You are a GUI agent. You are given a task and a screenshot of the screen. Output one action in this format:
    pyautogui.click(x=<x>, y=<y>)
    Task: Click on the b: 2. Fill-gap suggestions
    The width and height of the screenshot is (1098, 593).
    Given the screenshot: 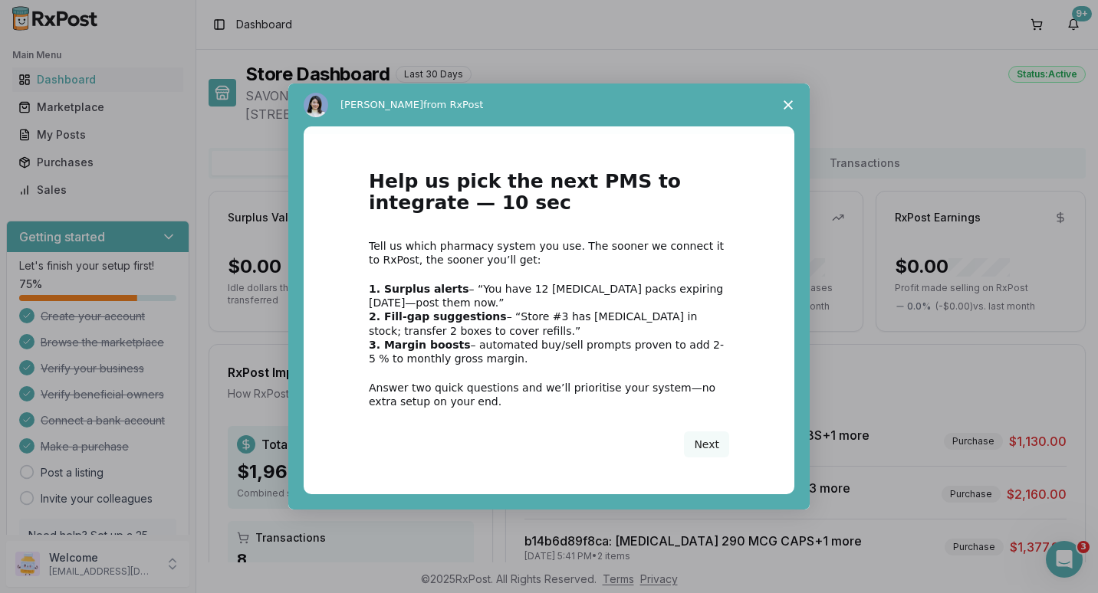 What is the action you would take?
    pyautogui.click(x=438, y=317)
    